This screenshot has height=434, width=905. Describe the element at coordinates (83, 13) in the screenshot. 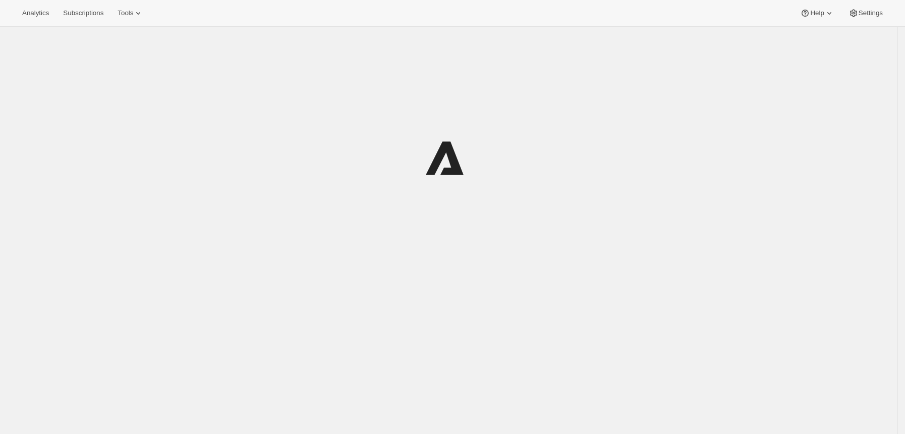

I see `button: Subscriptions` at that location.